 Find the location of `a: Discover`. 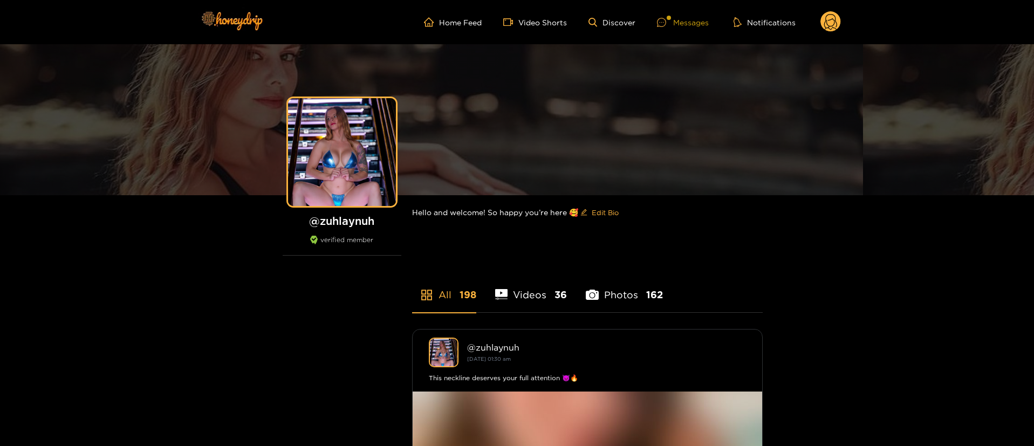

a: Discover is located at coordinates (611, 22).